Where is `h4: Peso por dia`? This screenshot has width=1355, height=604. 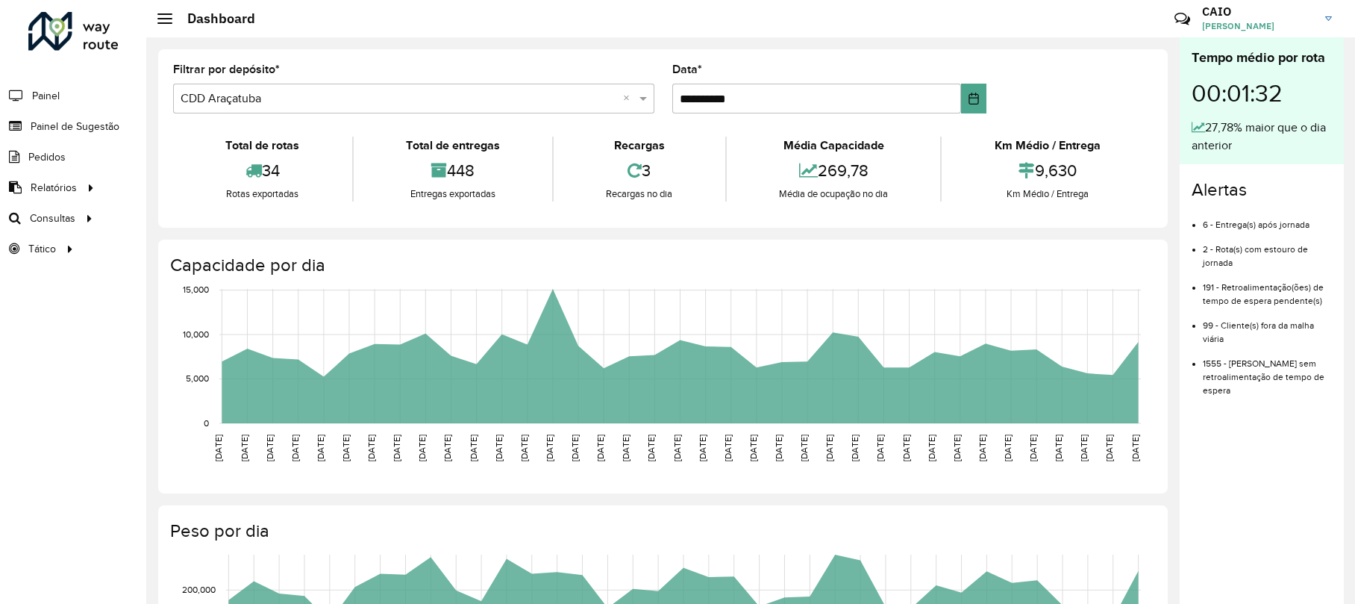
h4: Peso por dia is located at coordinates (661, 531).